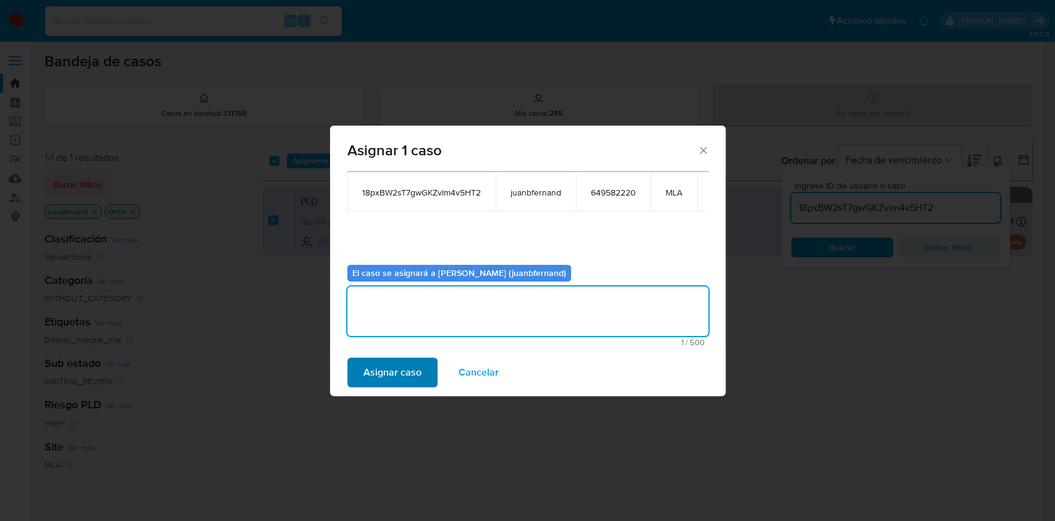  Describe the element at coordinates (393, 372) in the screenshot. I see `button: Asignar caso` at that location.